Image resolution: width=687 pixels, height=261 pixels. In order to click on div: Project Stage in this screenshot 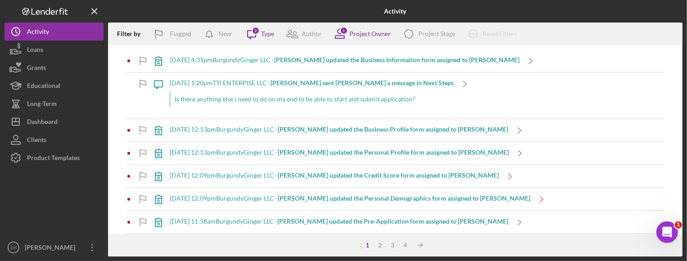, I will do `click(437, 34)`.